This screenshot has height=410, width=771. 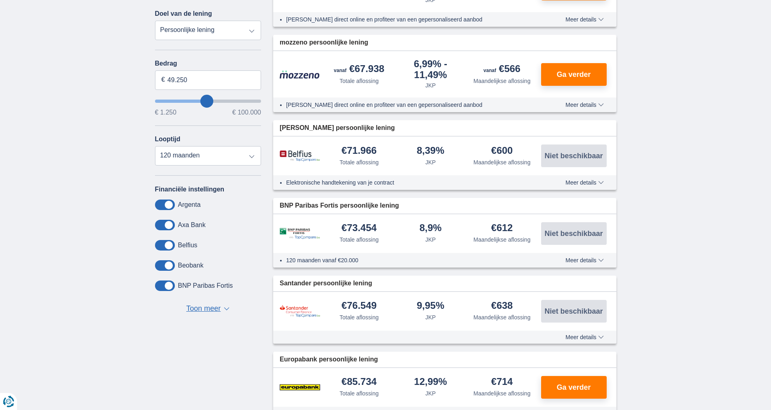 I want to click on input: wantToBorrow, so click(x=208, y=101).